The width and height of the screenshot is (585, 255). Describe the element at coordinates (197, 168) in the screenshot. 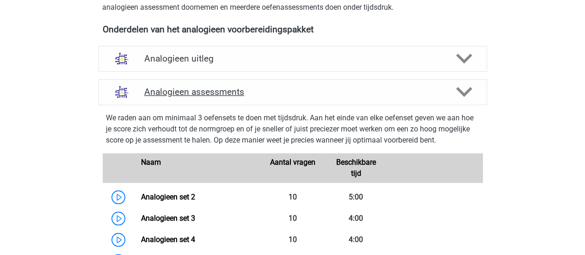

I see `div: Naam` at that location.